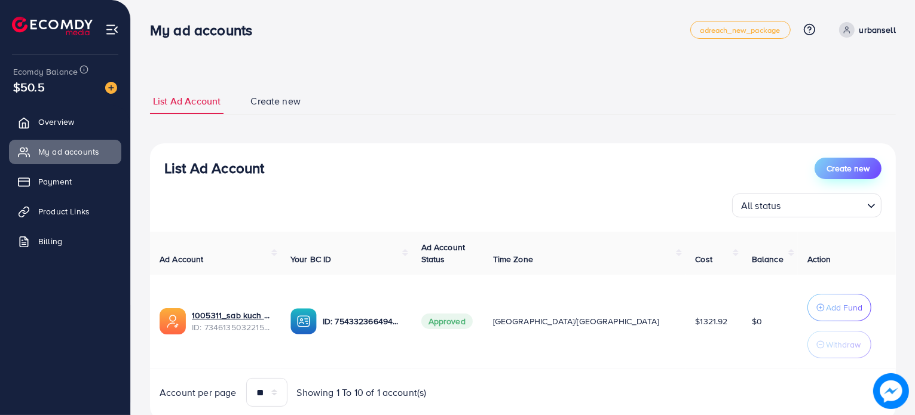  Describe the element at coordinates (760, 205) in the screenshot. I see `span: All status` at that location.